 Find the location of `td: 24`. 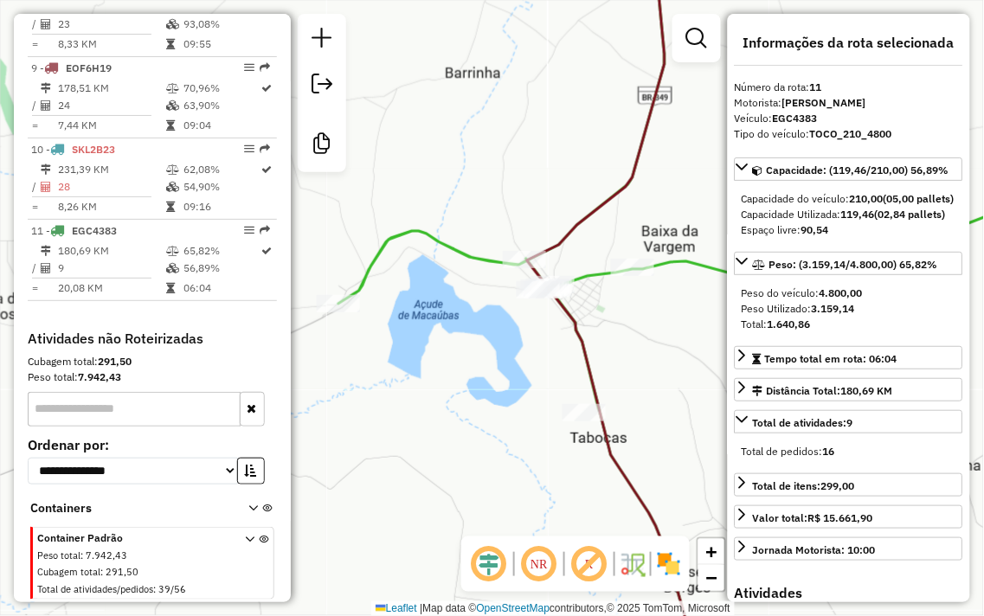

td: 24 is located at coordinates (111, 106).